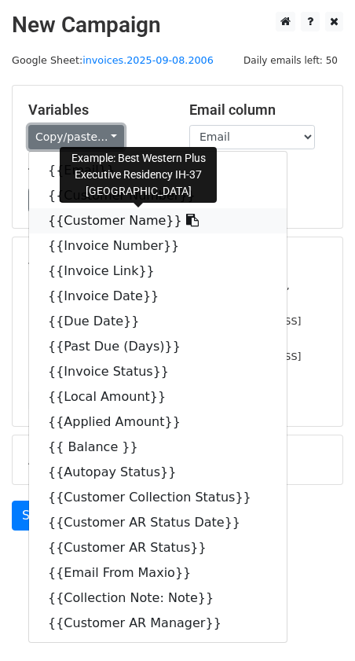 This screenshot has height=661, width=355. I want to click on a: {{Autopay Status}}, so click(158, 472).